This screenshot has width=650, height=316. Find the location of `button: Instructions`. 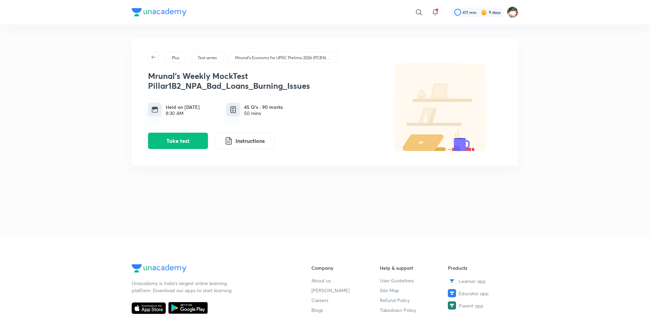

button: Instructions is located at coordinates (245, 141).